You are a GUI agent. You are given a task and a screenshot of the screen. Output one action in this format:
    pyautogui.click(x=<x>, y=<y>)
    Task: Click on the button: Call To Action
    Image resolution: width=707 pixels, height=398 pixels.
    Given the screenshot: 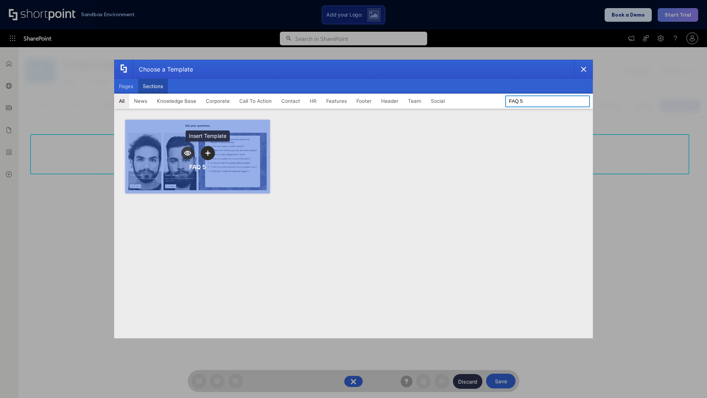 What is the action you would take?
    pyautogui.click(x=256, y=101)
    